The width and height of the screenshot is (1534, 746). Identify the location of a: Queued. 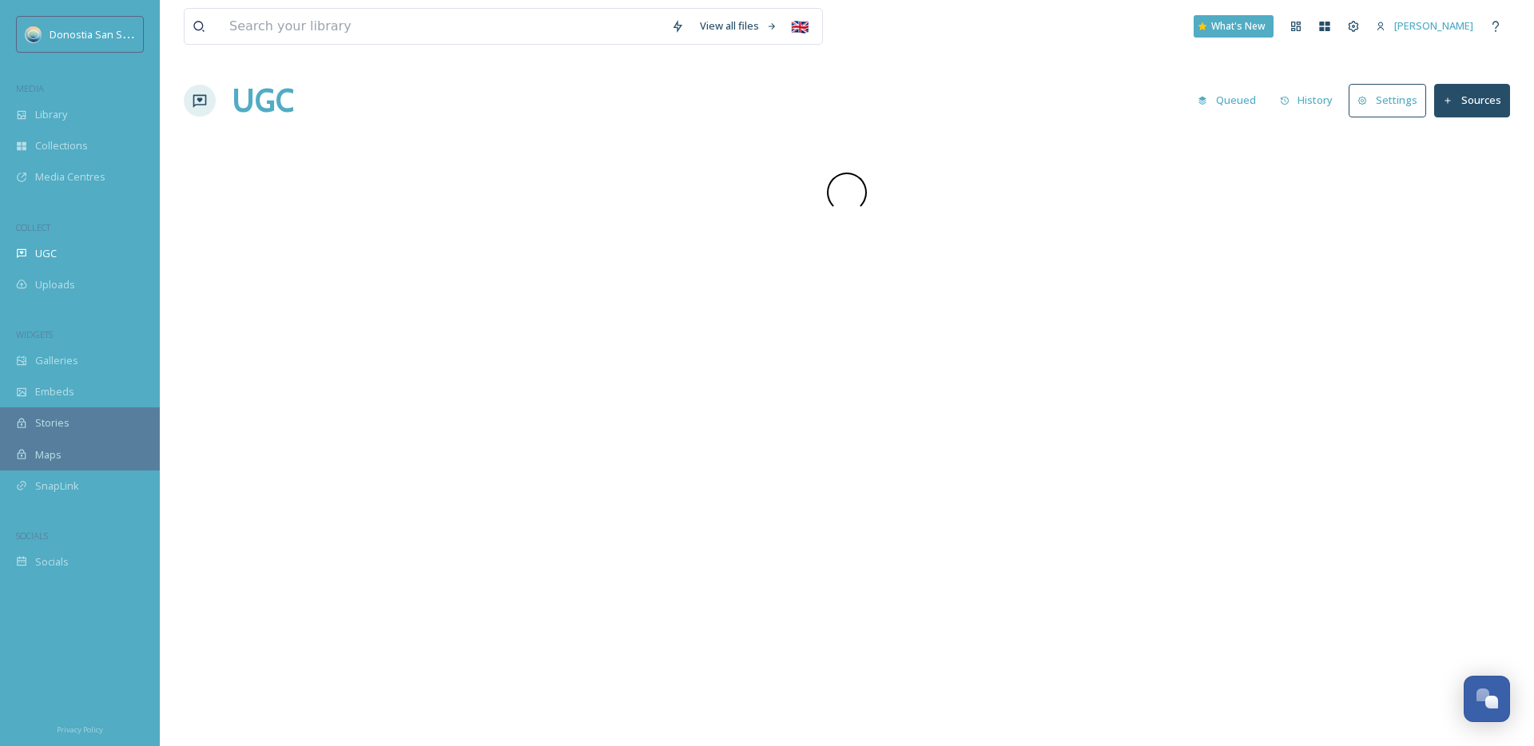
(1230, 100).